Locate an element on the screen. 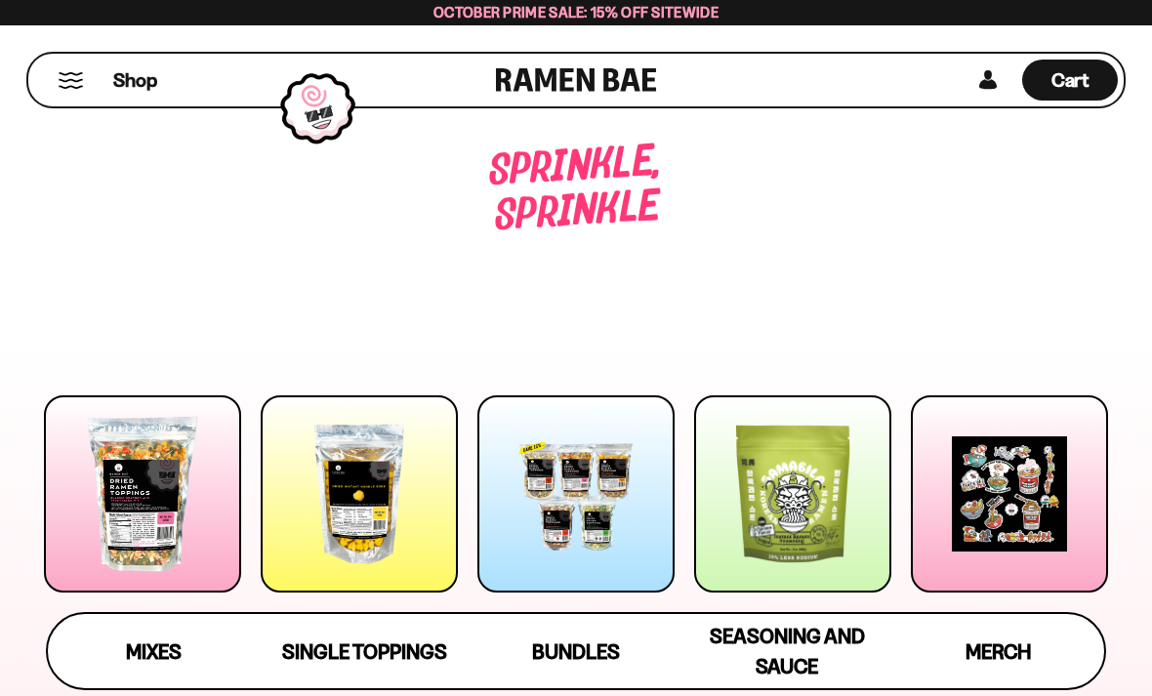  a: Bundles is located at coordinates (576, 651).